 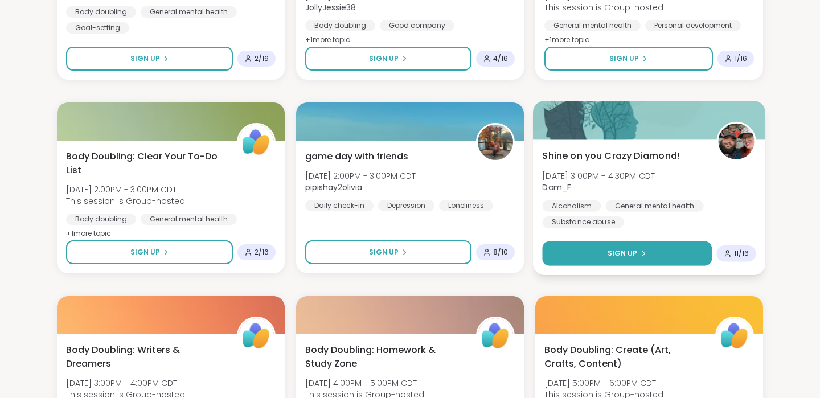 What do you see at coordinates (339, 206) in the screenshot?
I see `div: Daily check-in` at bounding box center [339, 206].